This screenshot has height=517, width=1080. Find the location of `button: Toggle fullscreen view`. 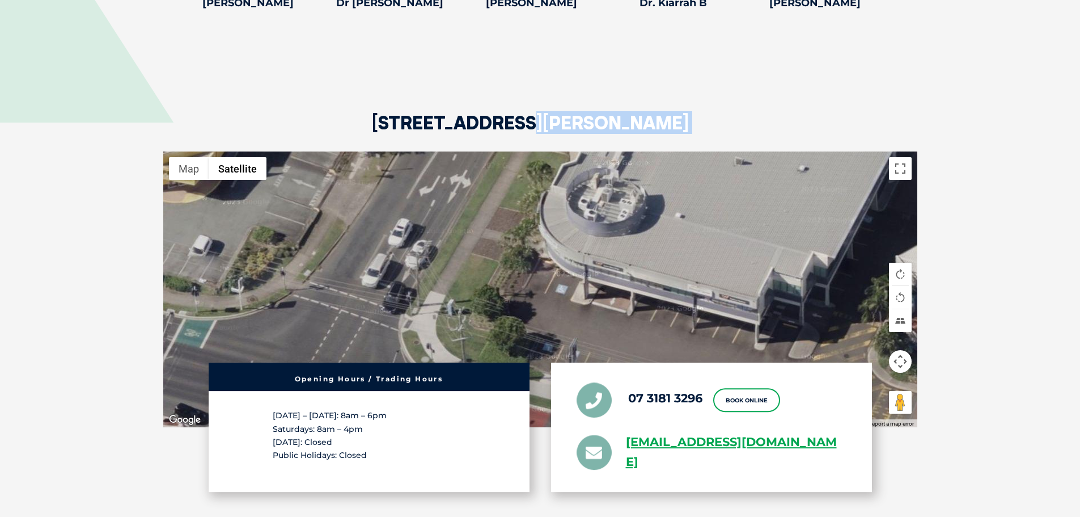

button: Toggle fullscreen view is located at coordinates (900, 168).